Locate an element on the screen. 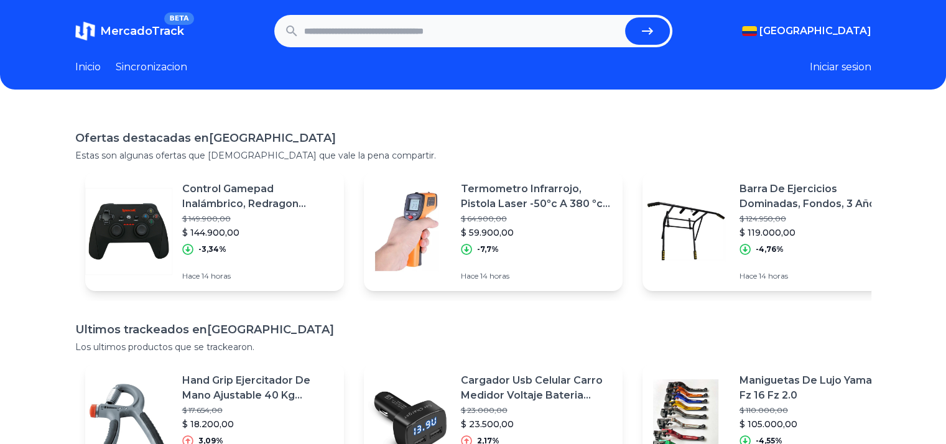 The height and width of the screenshot is (444, 946). p: $ 105.000,00 is located at coordinates (815, 424).